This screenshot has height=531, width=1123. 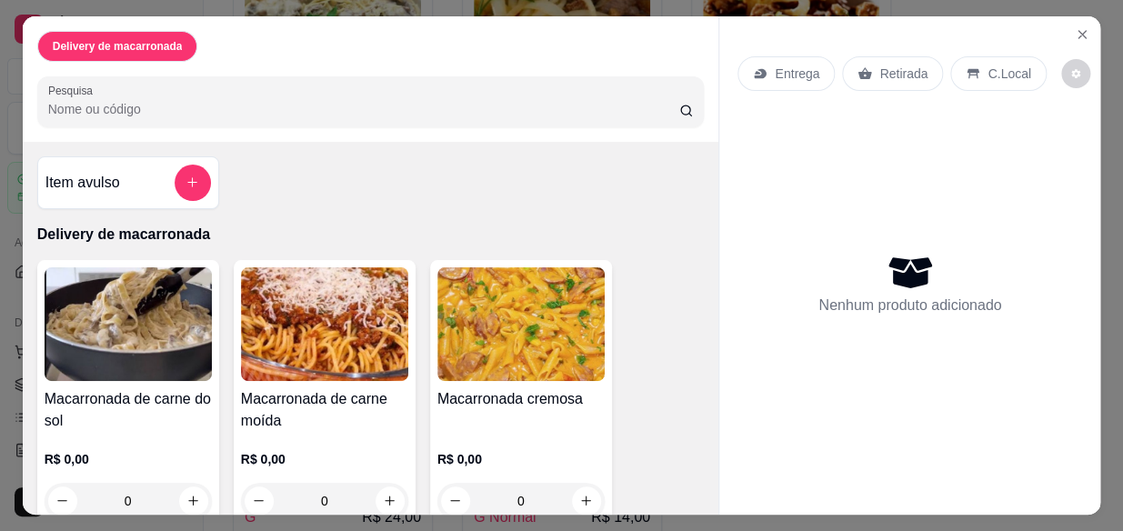 What do you see at coordinates (796, 74) in the screenshot?
I see `p: Entrega` at bounding box center [796, 74].